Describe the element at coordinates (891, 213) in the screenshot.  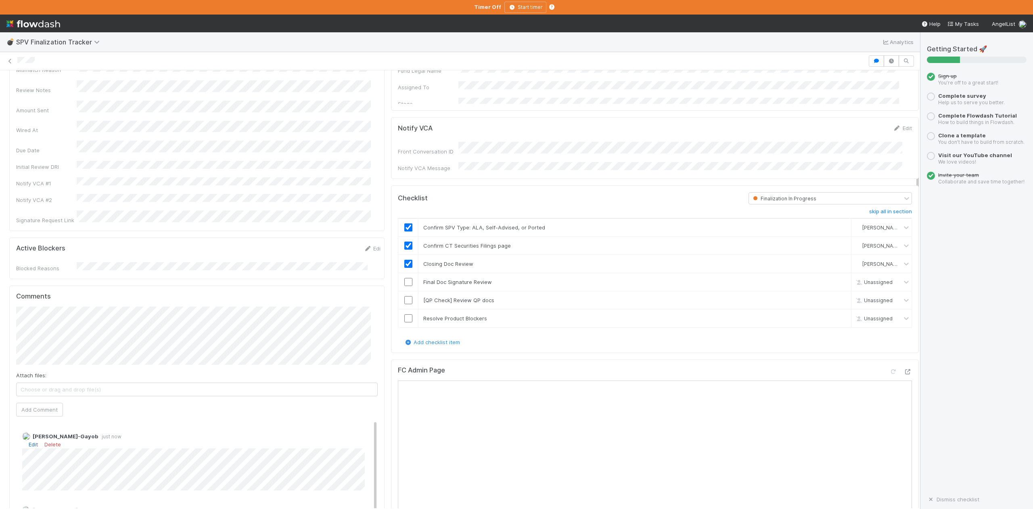
I see `a: skip all in section` at that location.